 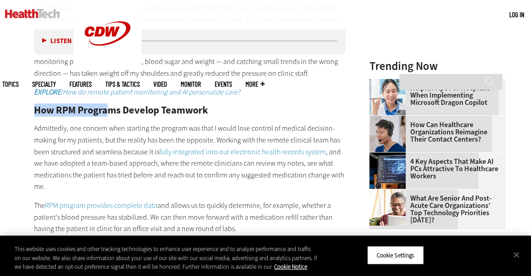 What do you see at coordinates (123, 84) in the screenshot?
I see `a: Tips & Tactics` at bounding box center [123, 84].